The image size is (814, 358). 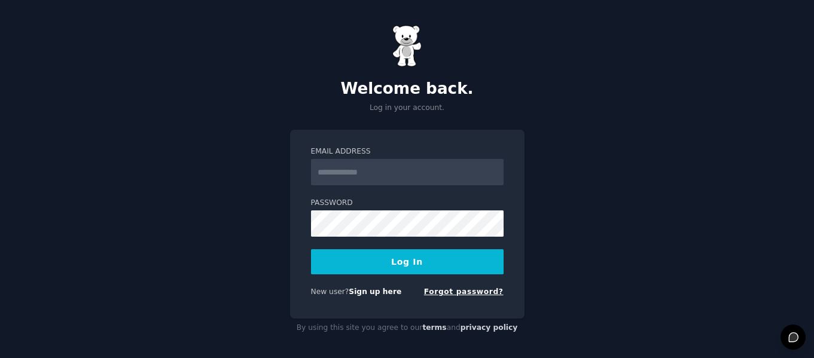 I want to click on a: Sign up here, so click(x=375, y=292).